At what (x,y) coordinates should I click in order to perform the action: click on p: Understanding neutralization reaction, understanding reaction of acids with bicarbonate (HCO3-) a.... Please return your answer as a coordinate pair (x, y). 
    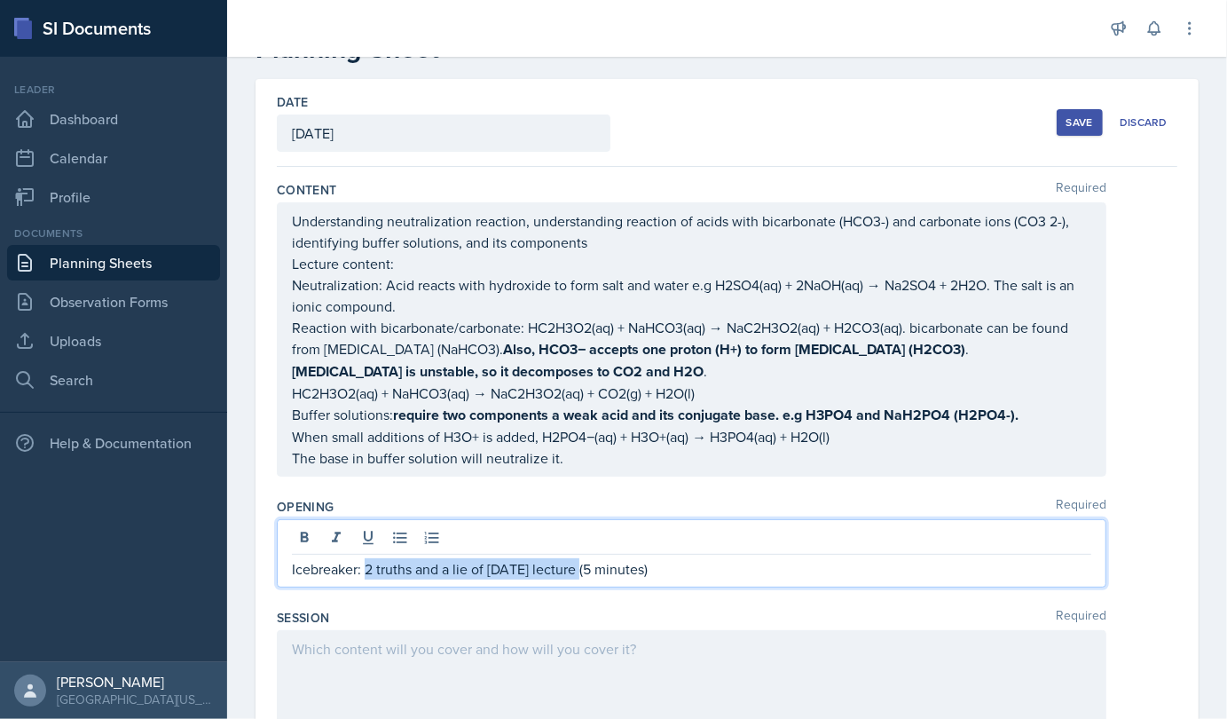
    Looking at the image, I should click on (691, 232).